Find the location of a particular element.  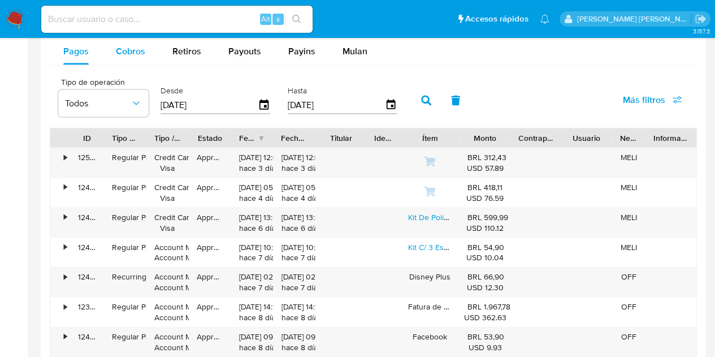

span: Alt is located at coordinates (266, 19).